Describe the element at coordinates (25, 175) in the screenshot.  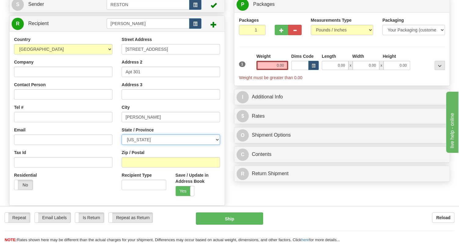
I see `label: Residential` at that location.